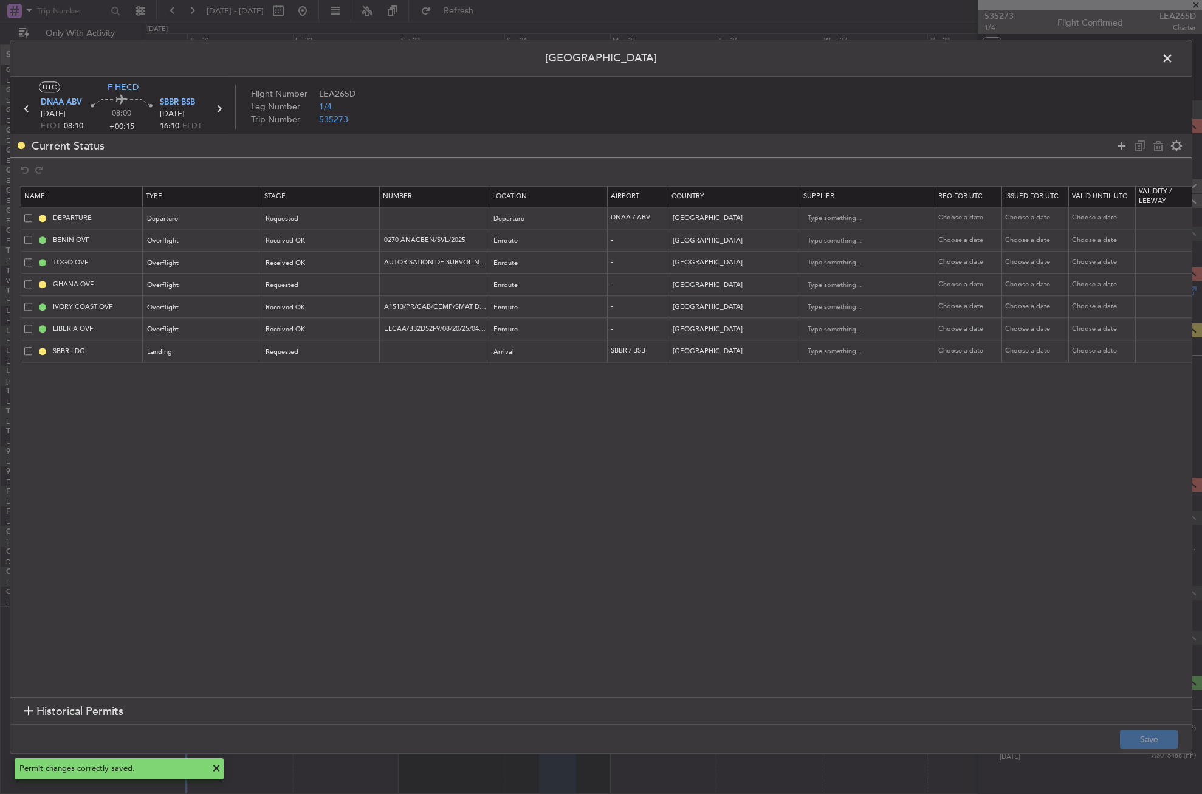  I want to click on span: Validity / Leeway, so click(1156, 196).